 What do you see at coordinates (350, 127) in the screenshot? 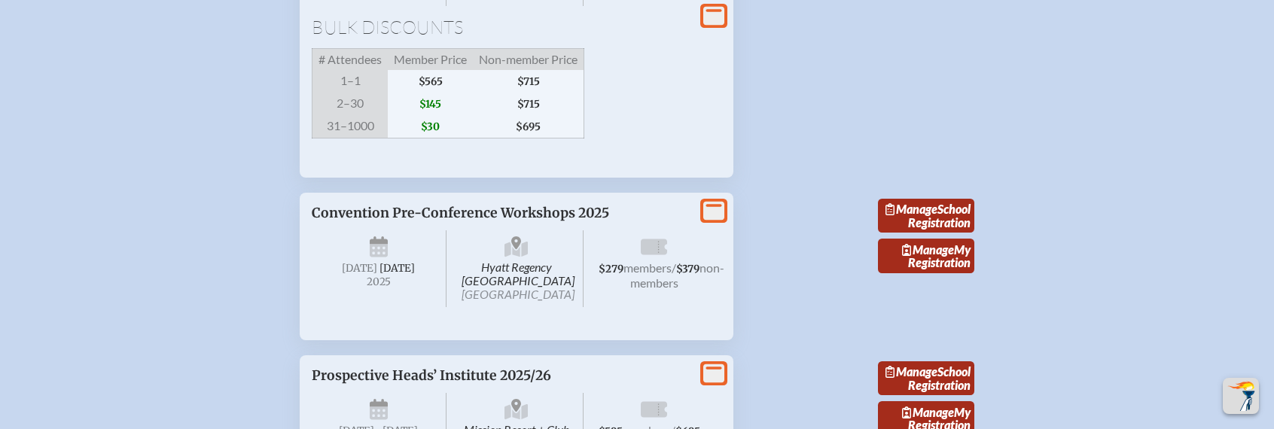
I see `span: 31–1000` at bounding box center [350, 127].